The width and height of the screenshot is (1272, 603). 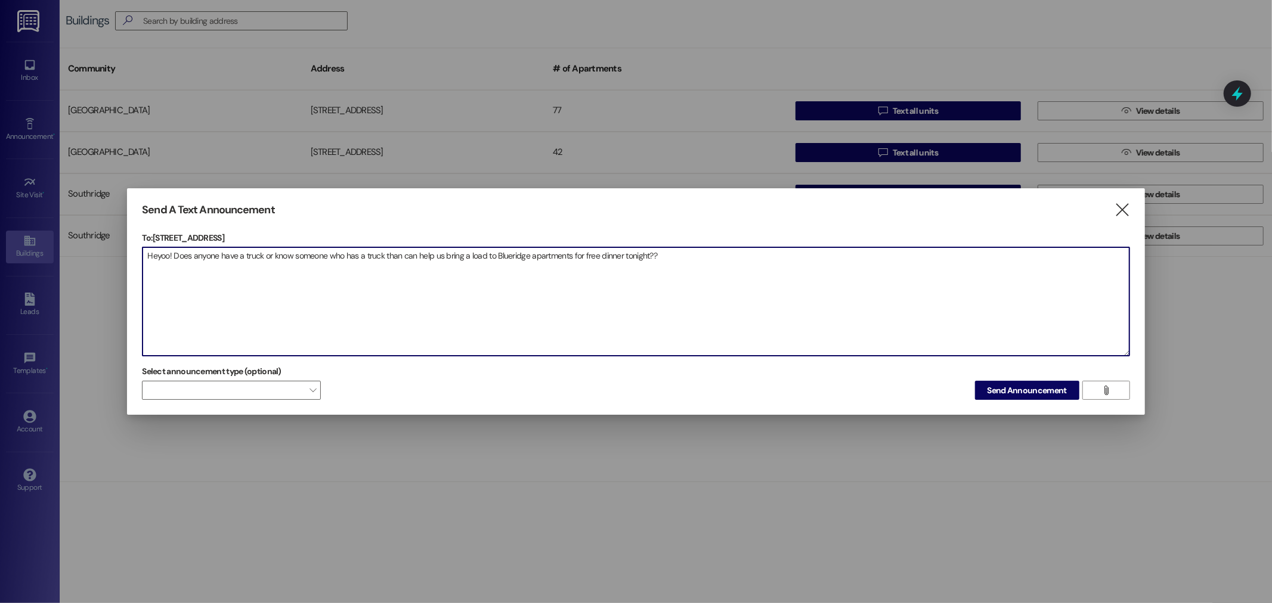 I want to click on span: Send Announcement, so click(x=1027, y=390).